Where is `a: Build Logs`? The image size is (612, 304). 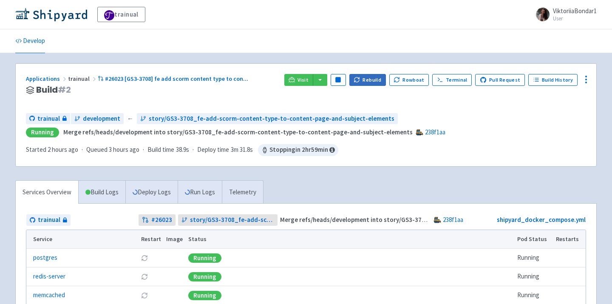 a: Build Logs is located at coordinates (102, 192).